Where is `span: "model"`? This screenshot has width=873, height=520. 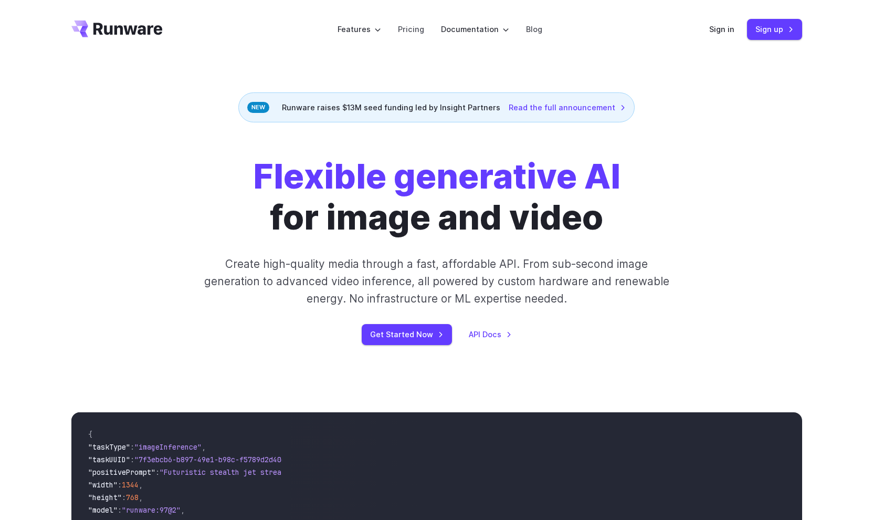 span: "model" is located at coordinates (103, 510).